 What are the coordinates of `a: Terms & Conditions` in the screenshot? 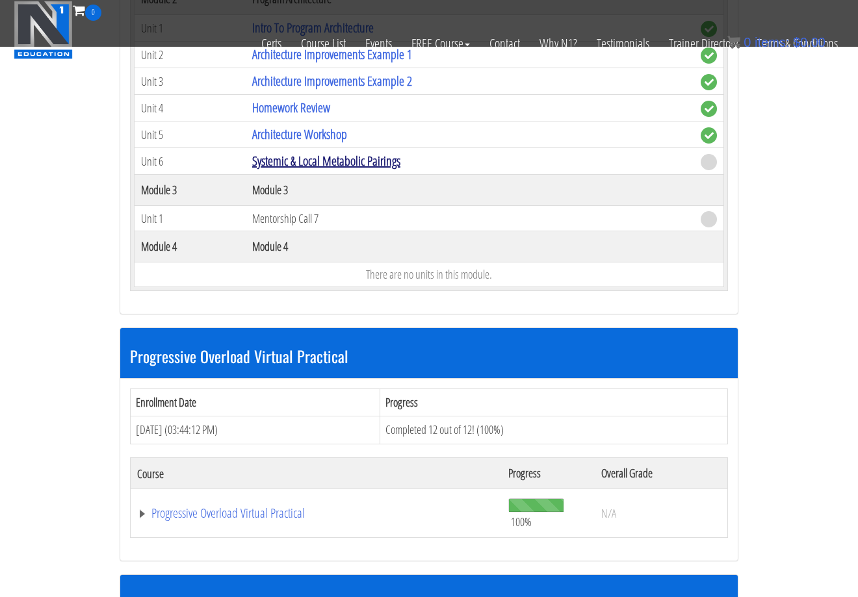 It's located at (798, 44).